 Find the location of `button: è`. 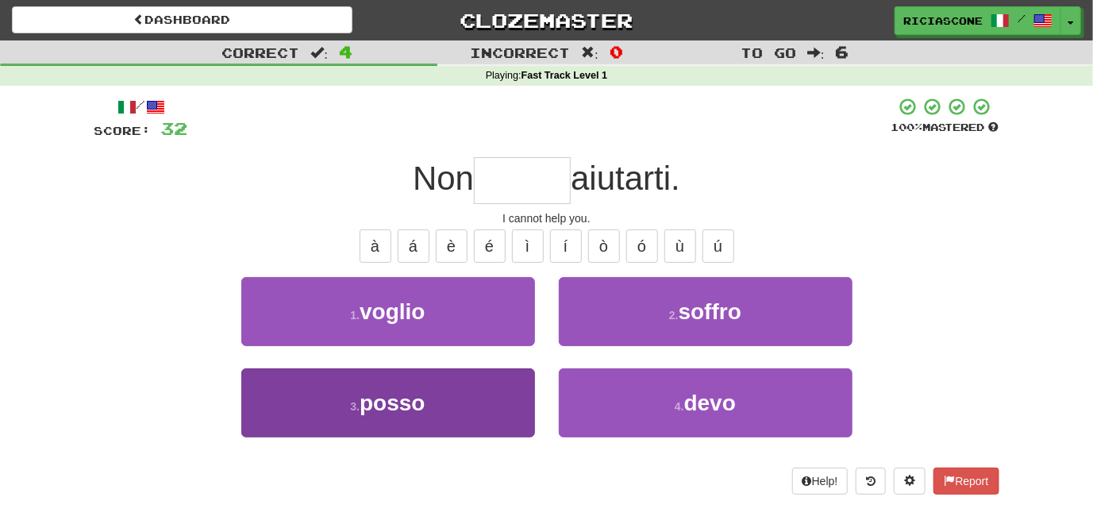

button: è is located at coordinates (452, 246).